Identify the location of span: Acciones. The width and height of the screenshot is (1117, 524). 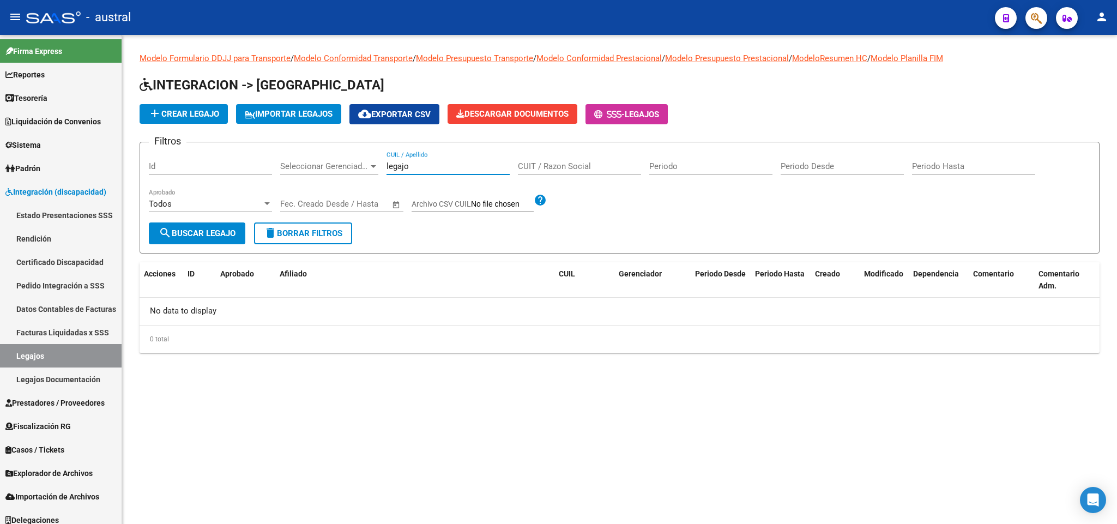
(160, 274).